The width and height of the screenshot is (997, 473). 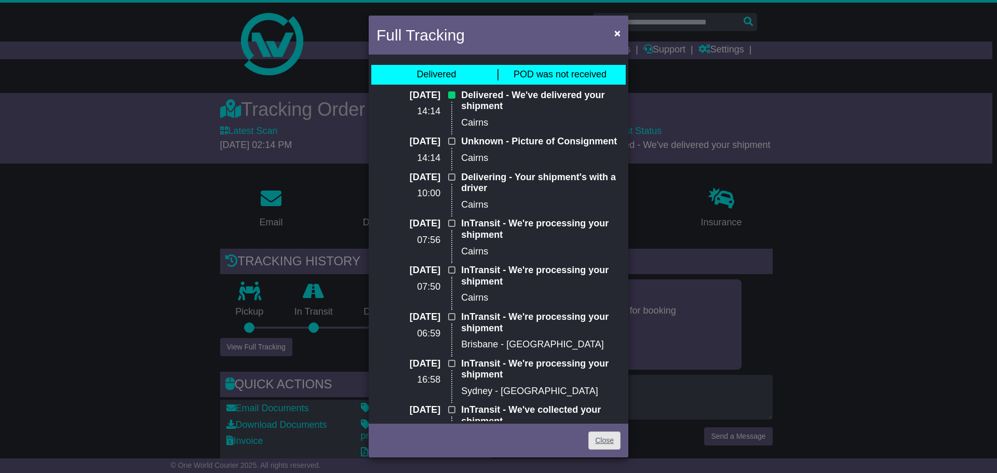 I want to click on p: 06:59, so click(x=408, y=334).